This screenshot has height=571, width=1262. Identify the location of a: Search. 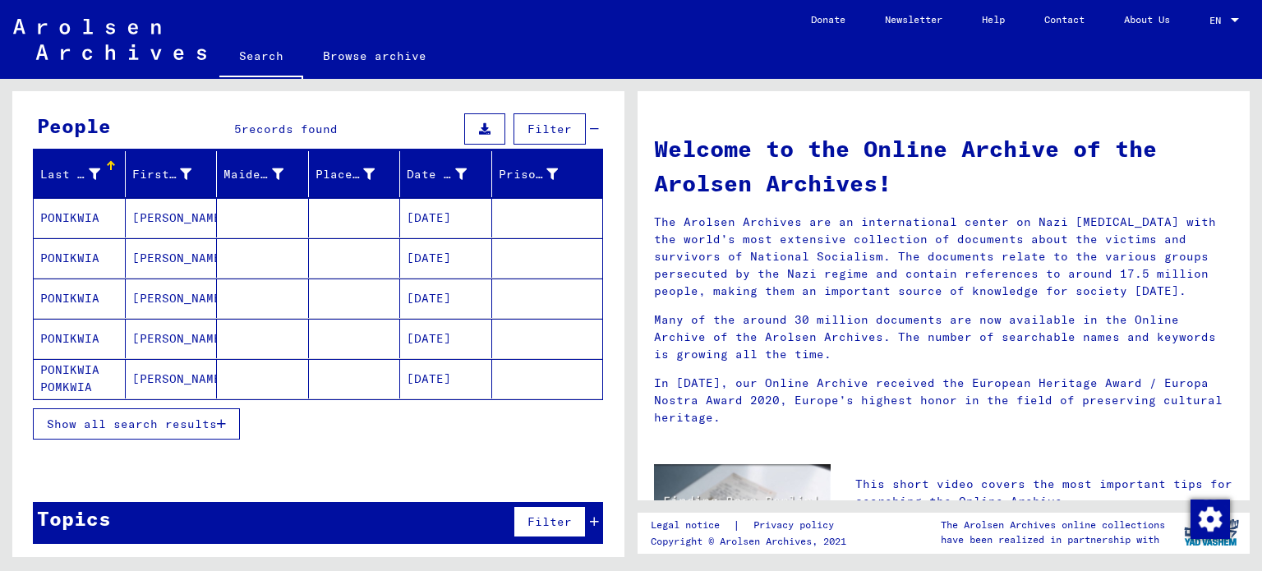
(261, 57).